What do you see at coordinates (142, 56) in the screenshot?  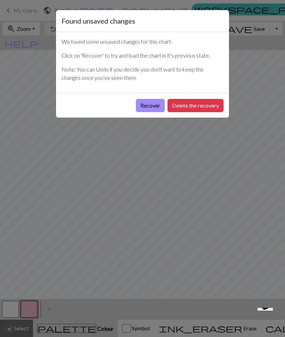 I see `p: Click on 'Recover' to try and load the chart in it's previous state.` at bounding box center [142, 56].